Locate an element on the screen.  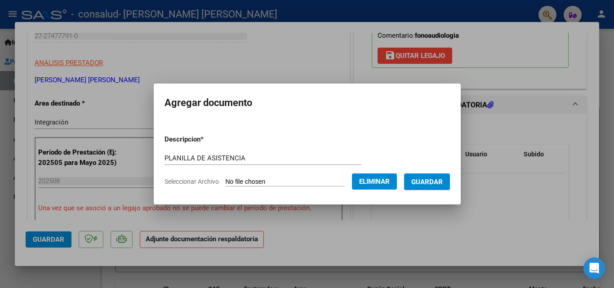
span: Guardar is located at coordinates (427, 182).